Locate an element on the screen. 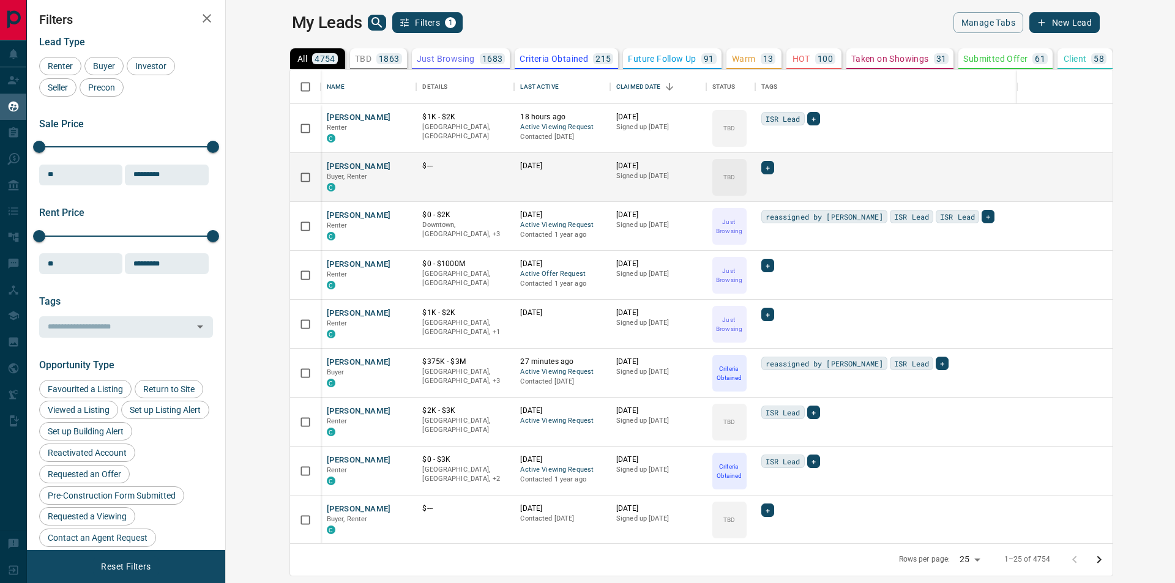 Image resolution: width=1175 pixels, height=583 pixels. p: North York, Toronto, Vaughan is located at coordinates (465, 229).